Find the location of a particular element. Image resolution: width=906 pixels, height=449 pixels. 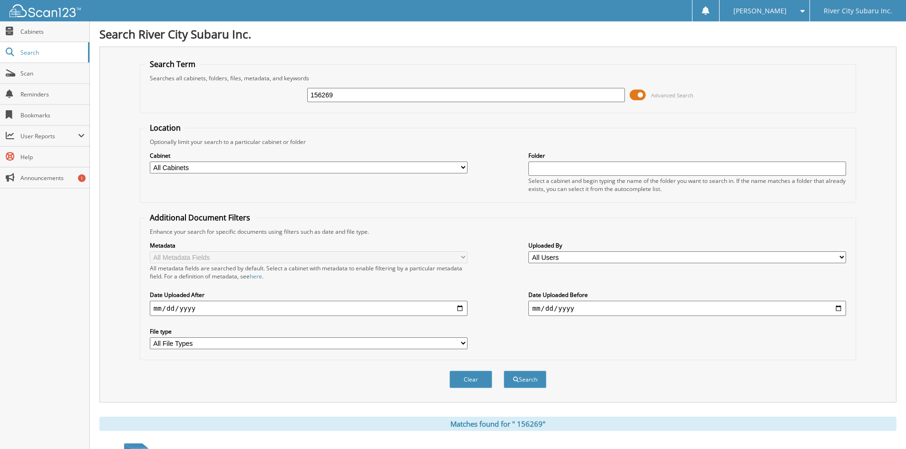

span: Reminders is located at coordinates (52, 94).